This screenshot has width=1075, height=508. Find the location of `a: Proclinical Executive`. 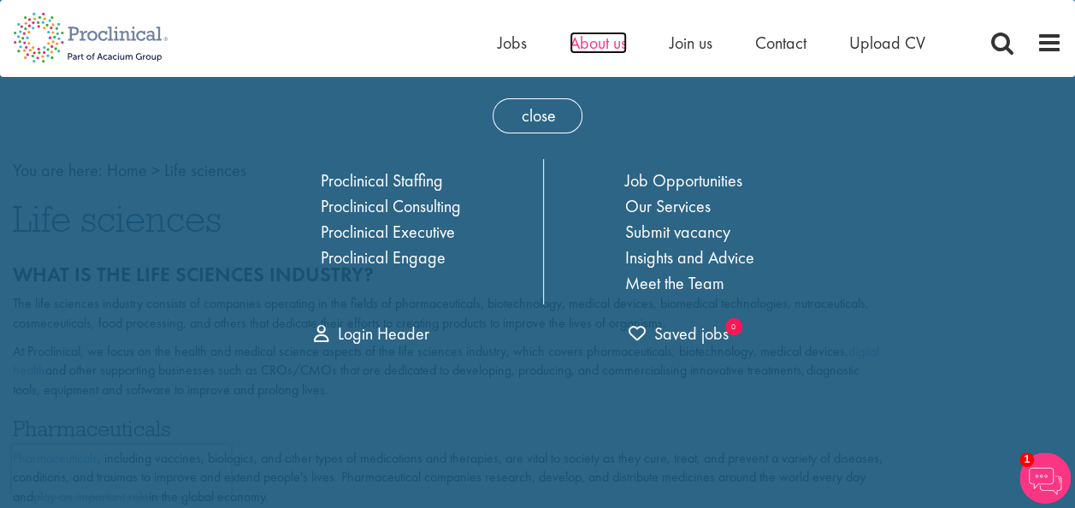

a: Proclinical Executive is located at coordinates (387, 232).